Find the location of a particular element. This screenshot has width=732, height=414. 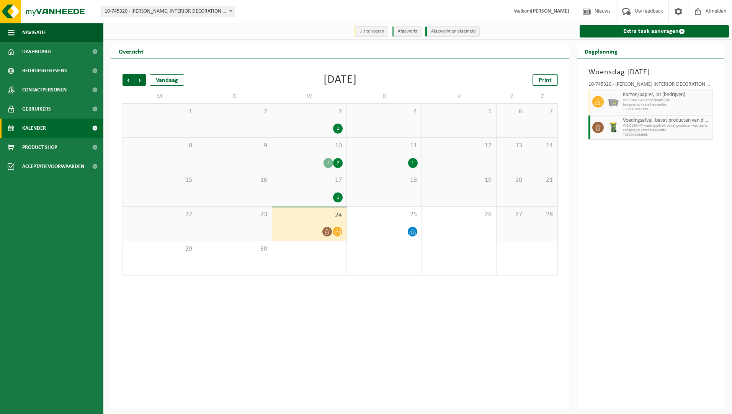

span: Dashboard is located at coordinates (36, 52).